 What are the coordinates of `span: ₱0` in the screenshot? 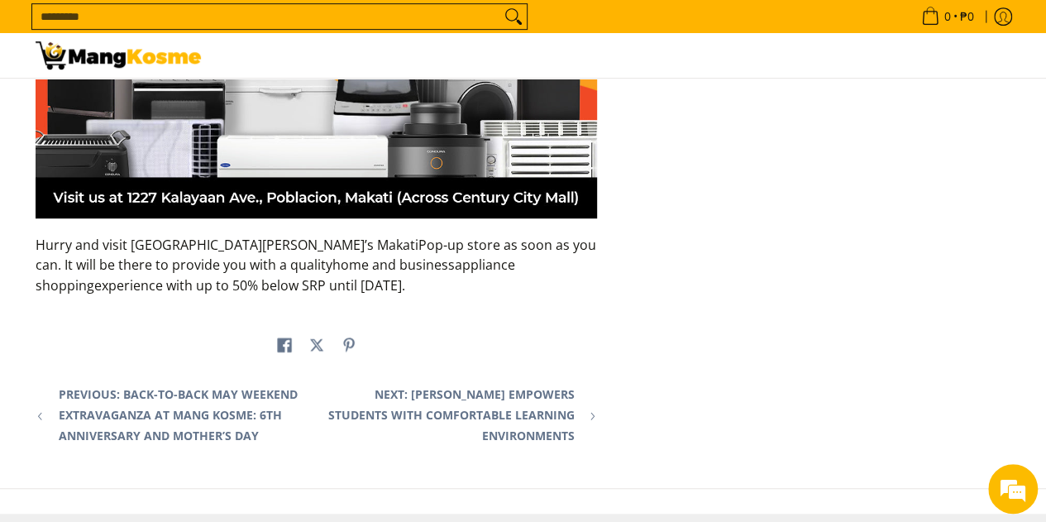 It's located at (967, 17).